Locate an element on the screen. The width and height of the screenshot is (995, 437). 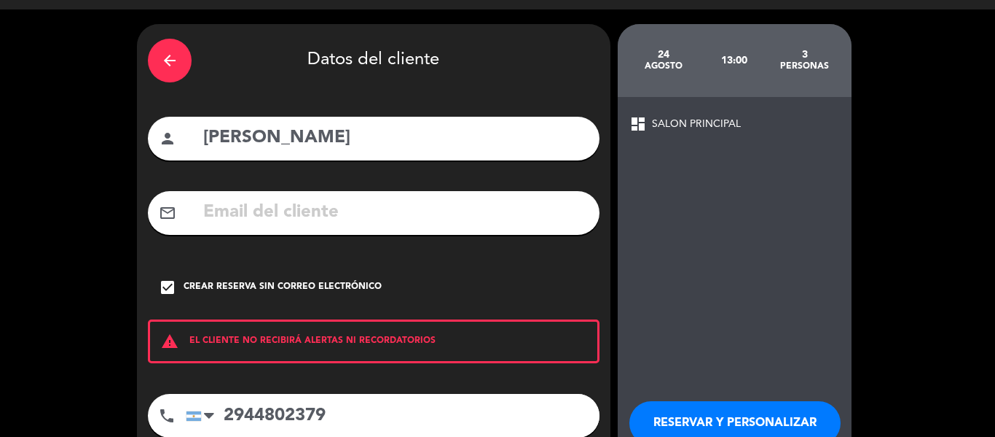
input: Nombre del cliente is located at coordinates (395, 138).